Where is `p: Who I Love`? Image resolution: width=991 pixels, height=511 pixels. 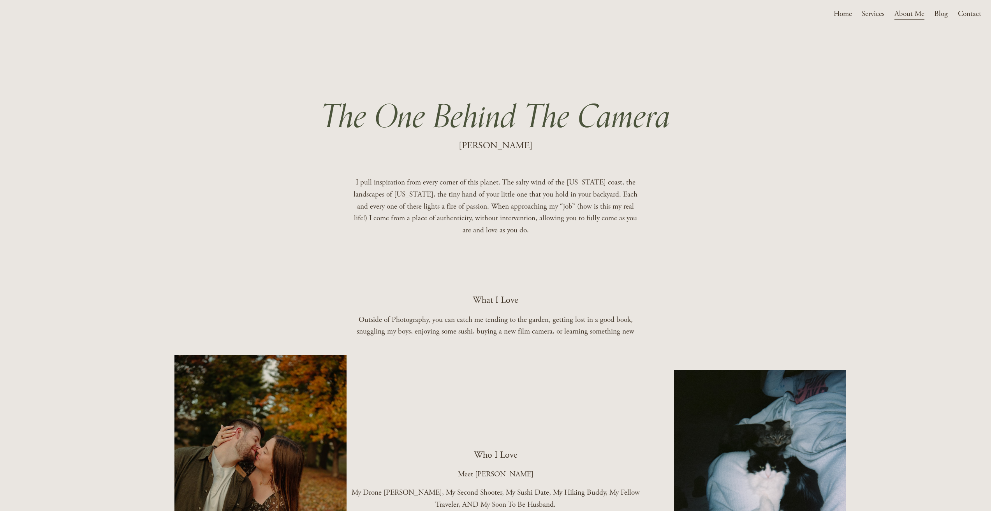
p: Who I Love is located at coordinates (496, 455).